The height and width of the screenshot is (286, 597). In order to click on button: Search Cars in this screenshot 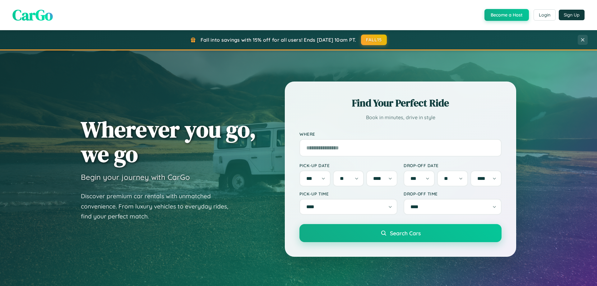, I will do `click(400, 233)`.